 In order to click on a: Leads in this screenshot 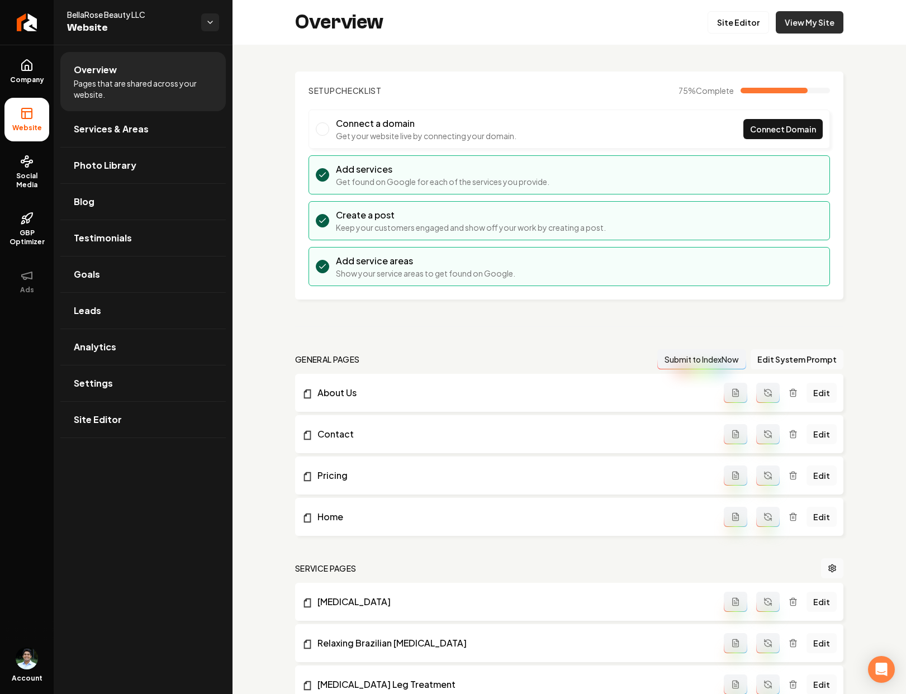, I will do `click(143, 311)`.